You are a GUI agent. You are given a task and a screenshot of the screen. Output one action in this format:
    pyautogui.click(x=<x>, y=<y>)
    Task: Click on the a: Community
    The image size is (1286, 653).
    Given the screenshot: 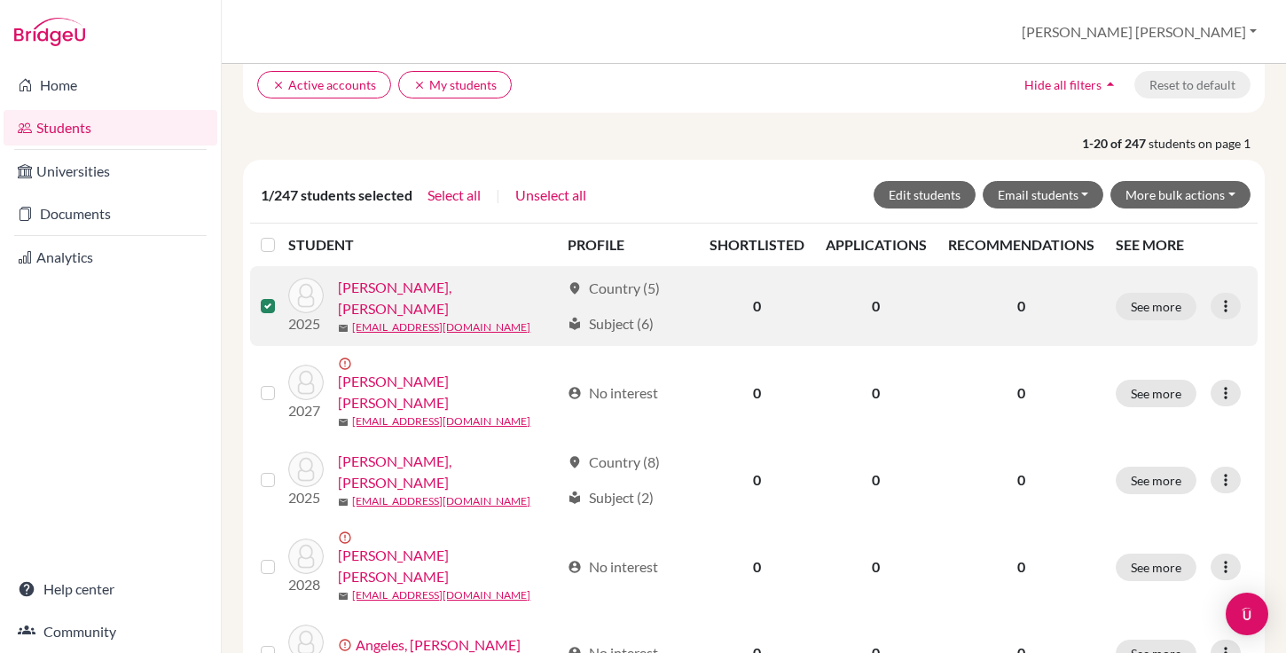 What is the action you would take?
    pyautogui.click(x=110, y=632)
    